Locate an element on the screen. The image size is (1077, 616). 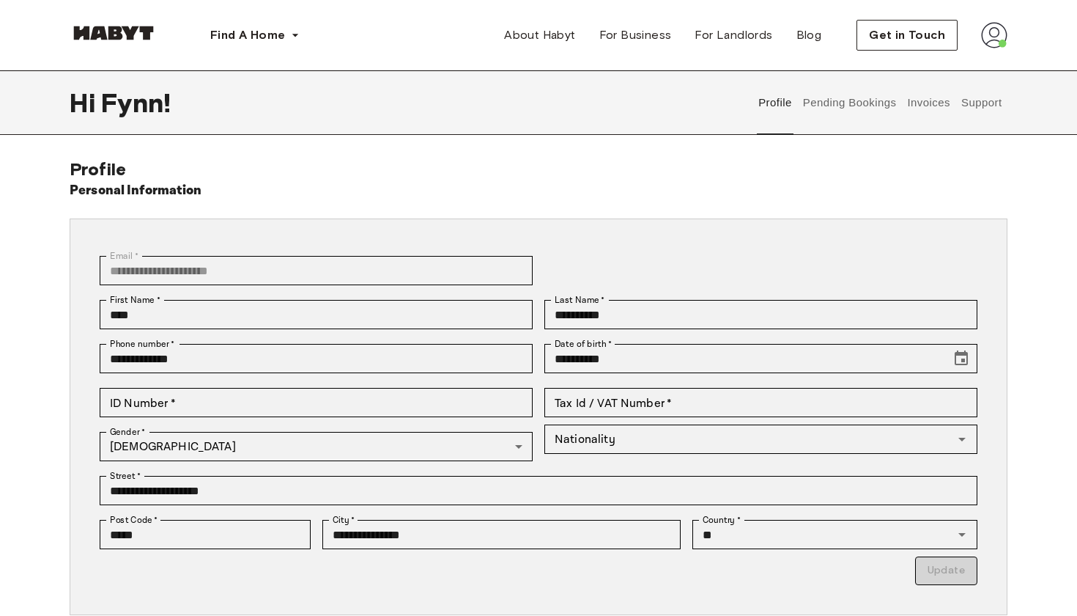
span: For Landlords is located at coordinates (734, 35).